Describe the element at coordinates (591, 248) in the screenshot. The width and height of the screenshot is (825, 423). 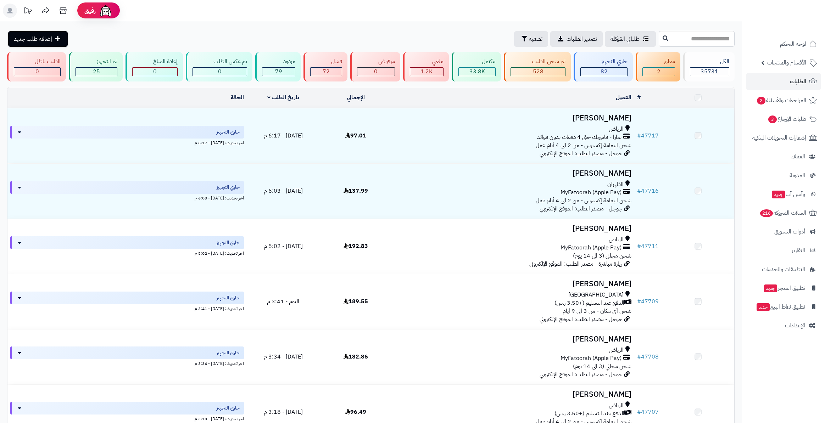
I see `span: MyFatoorah (Apple Pay)` at that location.